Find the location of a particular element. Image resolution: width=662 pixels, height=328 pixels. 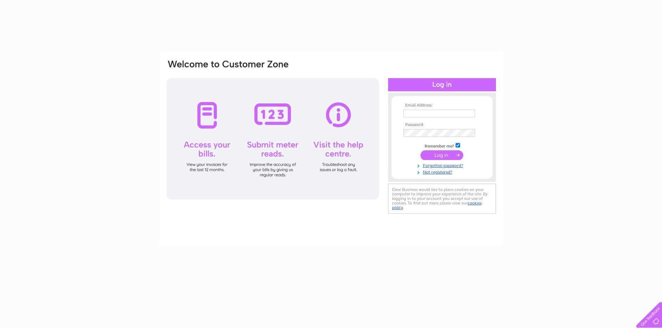

div: Clear Business would like to place cookies on your computer to improve your experience of the sit... is located at coordinates (442, 199).